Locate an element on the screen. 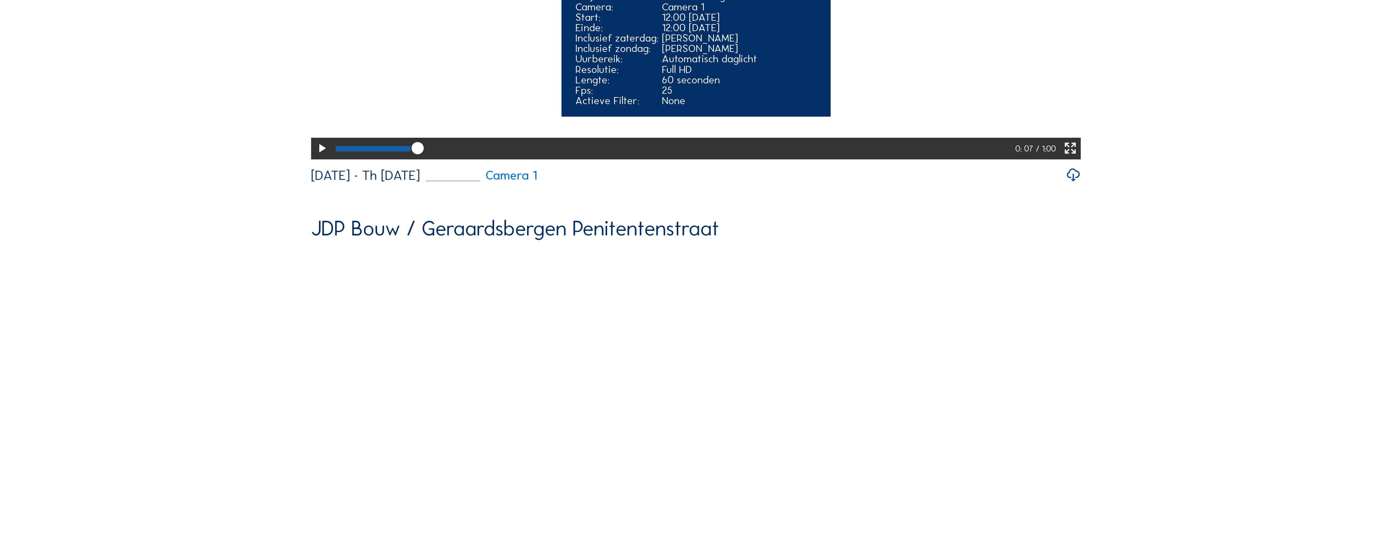  div: 25 is located at coordinates (739, 90).